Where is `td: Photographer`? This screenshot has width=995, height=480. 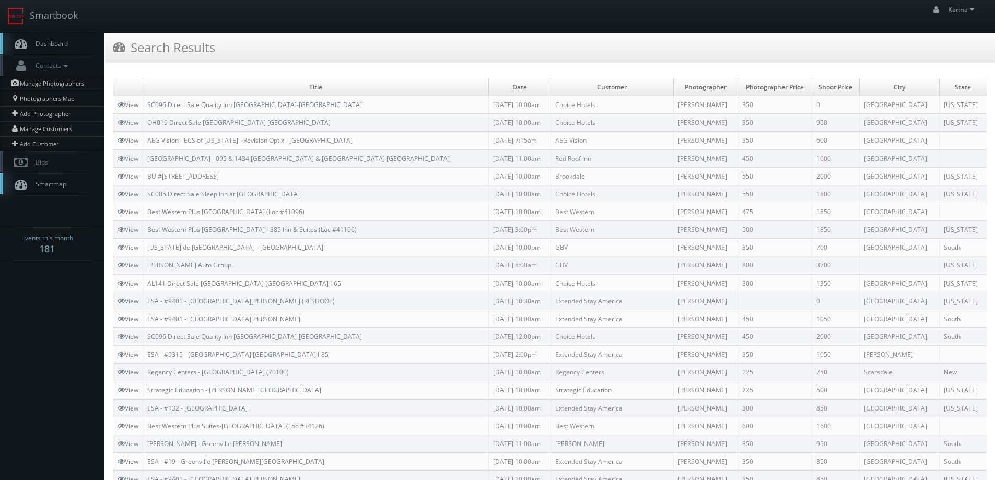 td: Photographer is located at coordinates (705, 87).